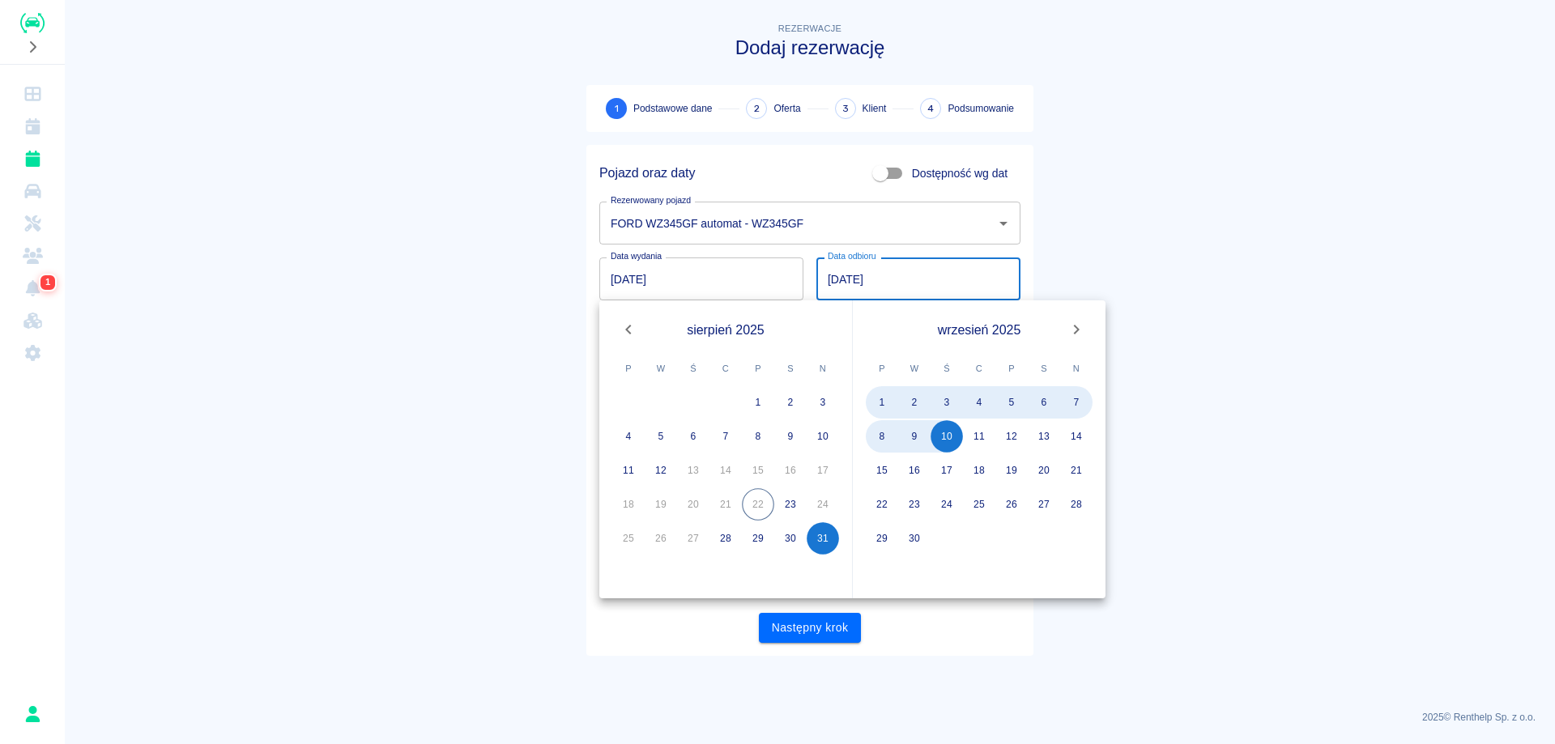 The height and width of the screenshot is (744, 1555). Describe the element at coordinates (32, 23) in the screenshot. I see `a: Renthelp` at that location.